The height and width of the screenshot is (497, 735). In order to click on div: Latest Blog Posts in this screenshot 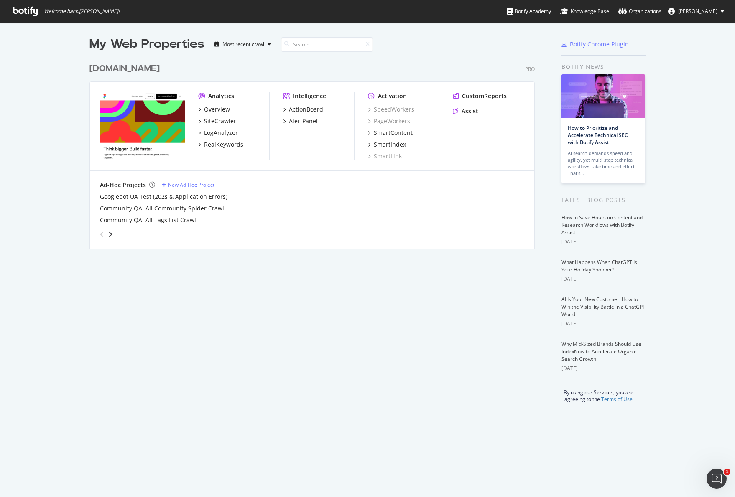, I will do `click(603, 200)`.